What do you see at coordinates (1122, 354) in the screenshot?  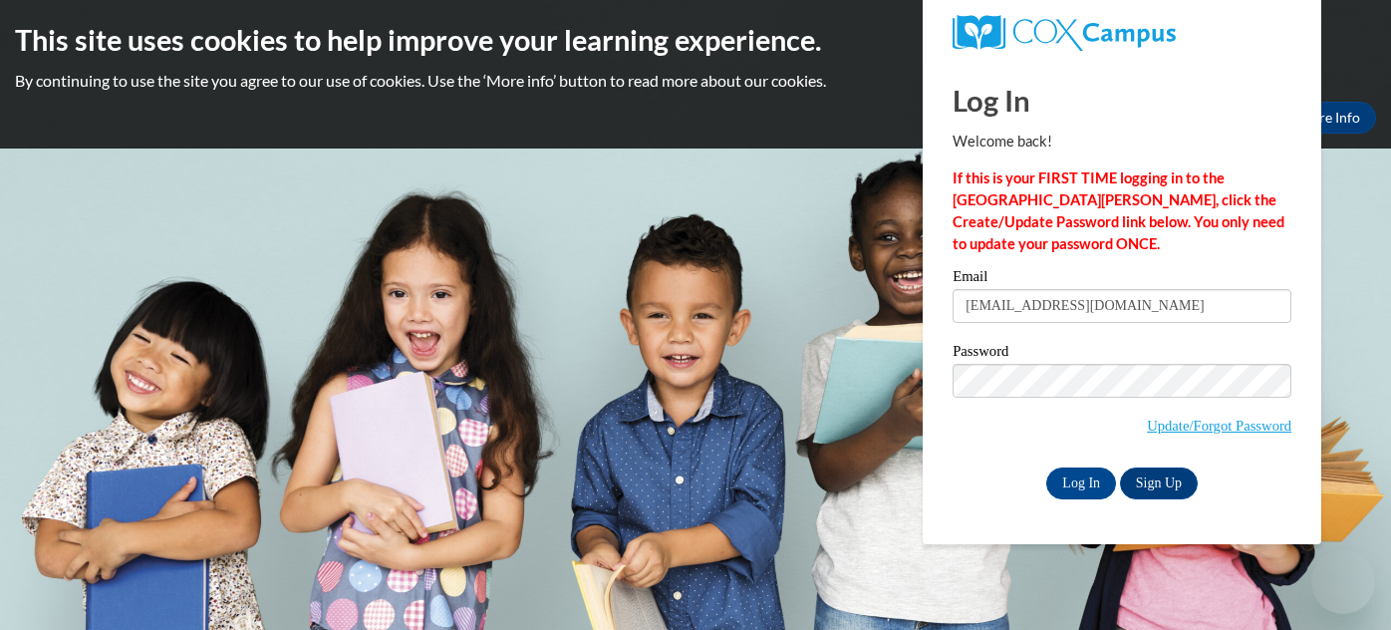 I see `label: Password` at bounding box center [1122, 354].